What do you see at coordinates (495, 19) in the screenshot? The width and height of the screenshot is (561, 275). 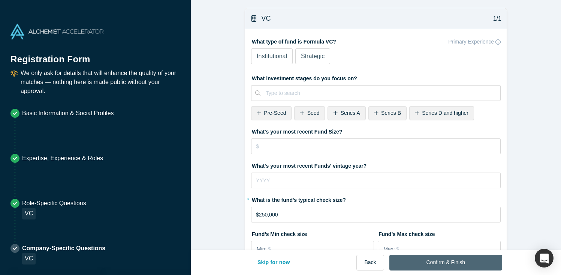 I see `p: 1/1` at bounding box center [495, 19].